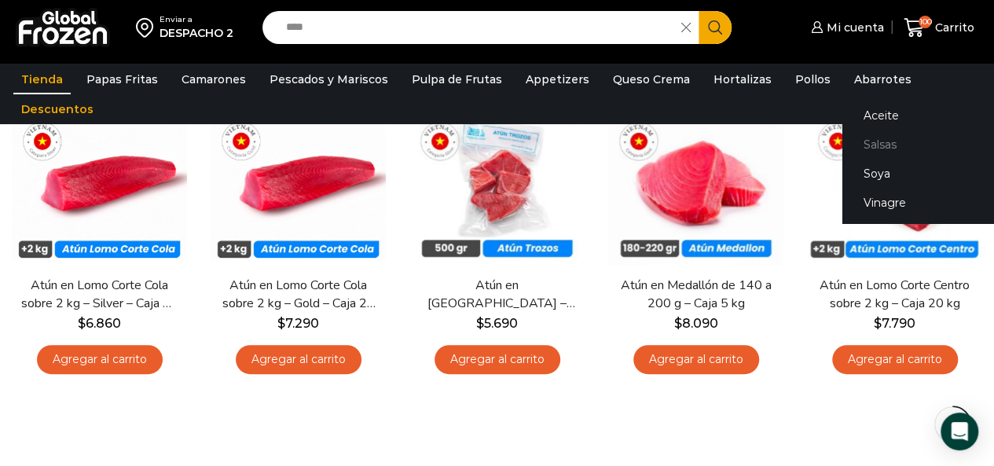  I want to click on div: Open Intercom Messenger, so click(959, 431).